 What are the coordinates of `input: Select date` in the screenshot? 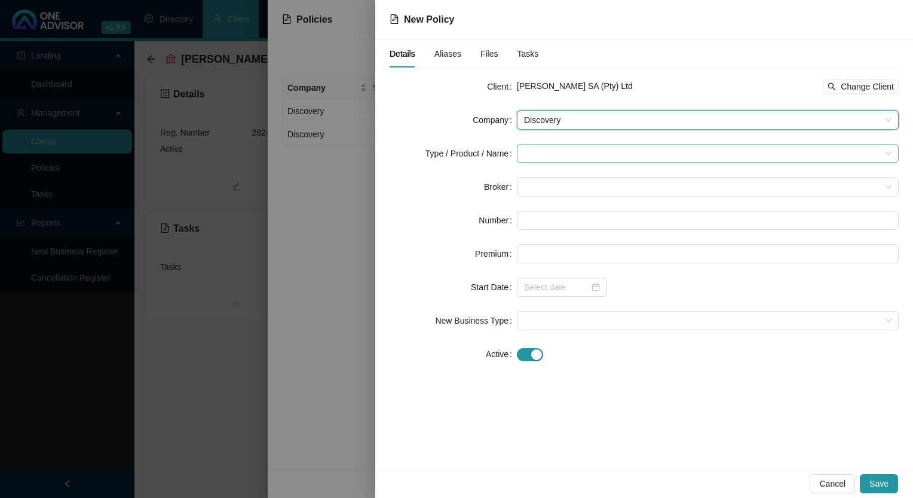 It's located at (556, 287).